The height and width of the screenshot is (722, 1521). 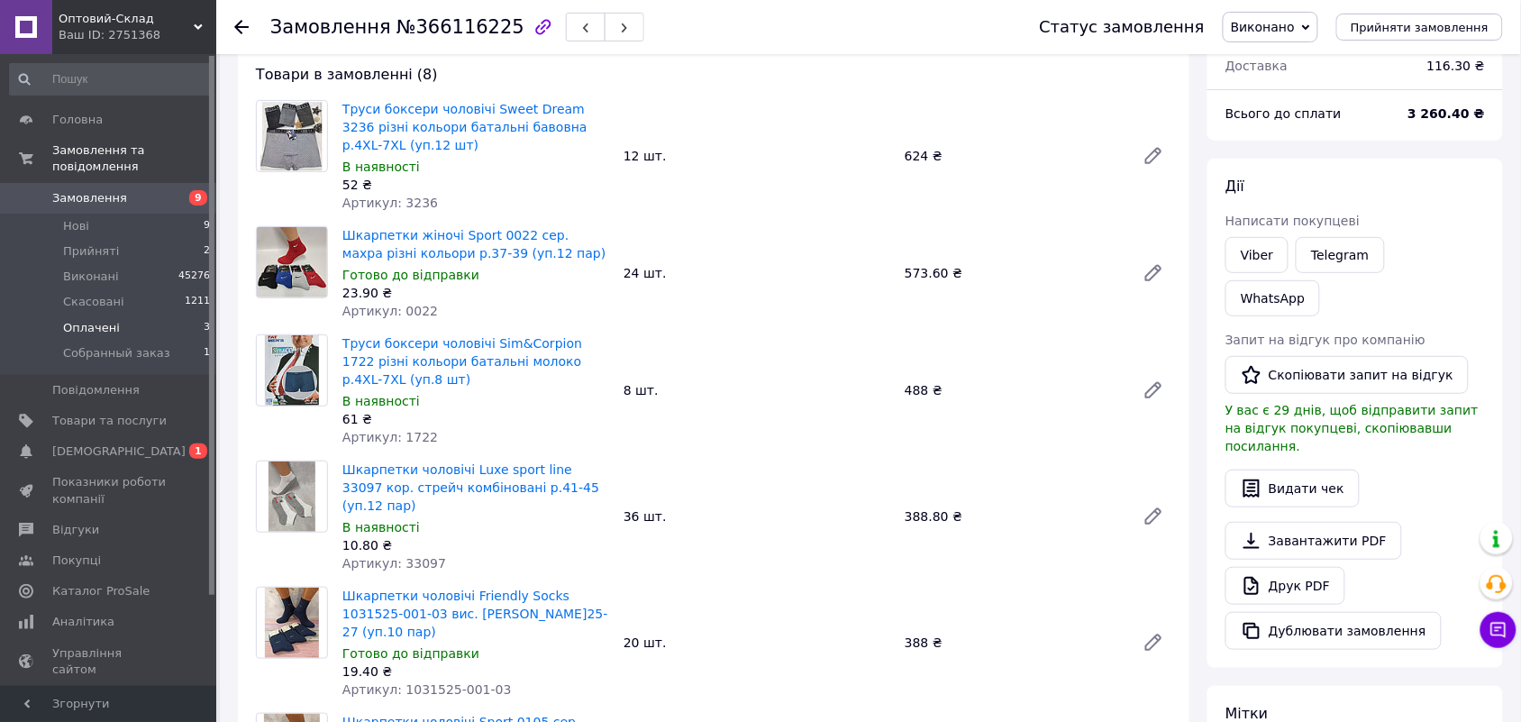 What do you see at coordinates (1456, 66) in the screenshot?
I see `div: 116.30 ₴` at bounding box center [1456, 66].